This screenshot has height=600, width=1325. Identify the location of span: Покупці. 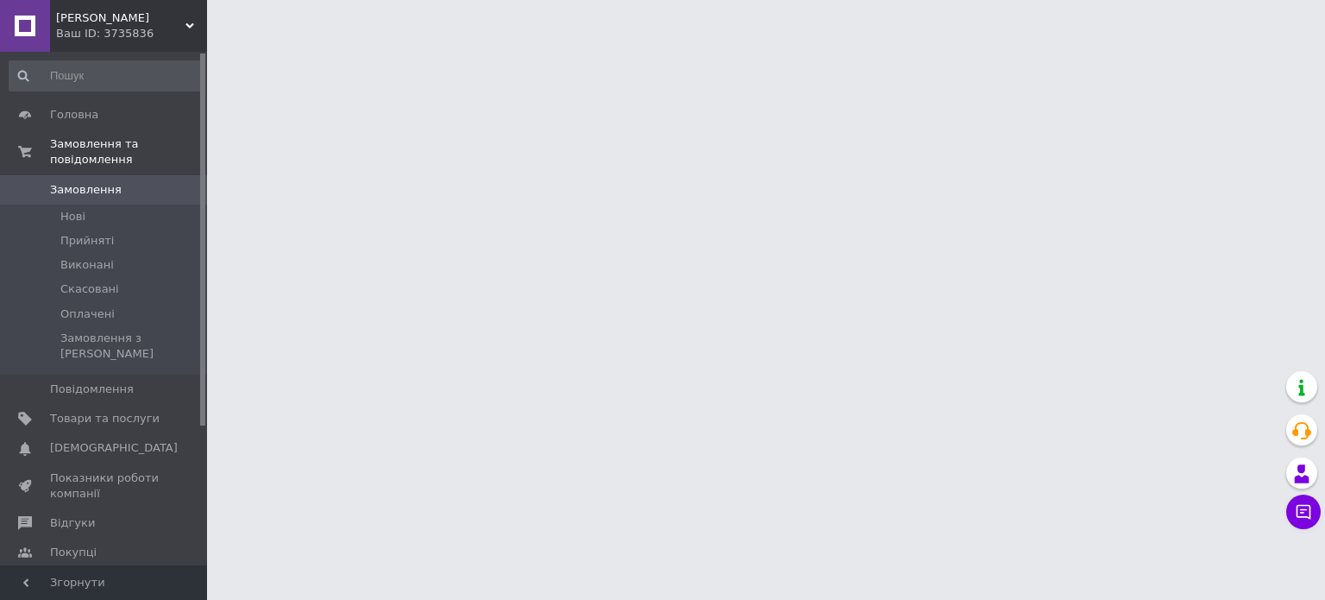
(73, 552).